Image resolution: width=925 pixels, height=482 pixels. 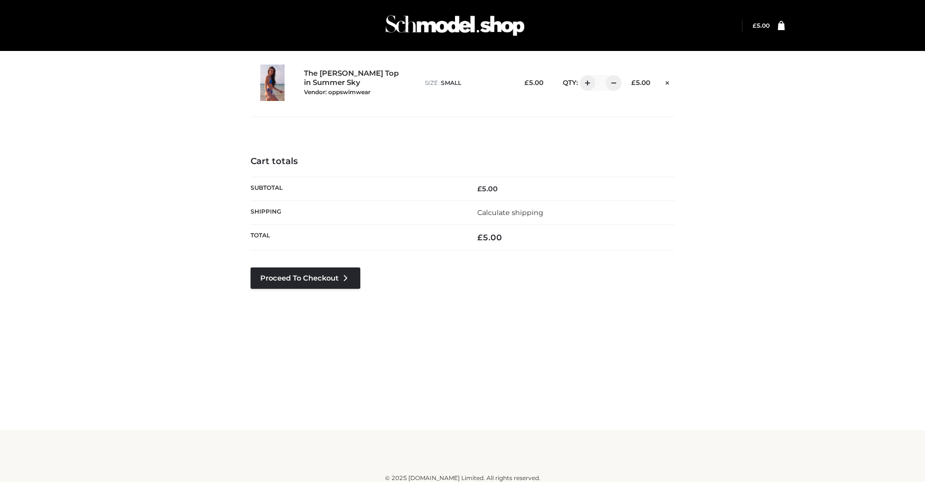 What do you see at coordinates (463, 162) in the screenshot?
I see `h4: Cart totals` at bounding box center [463, 162].